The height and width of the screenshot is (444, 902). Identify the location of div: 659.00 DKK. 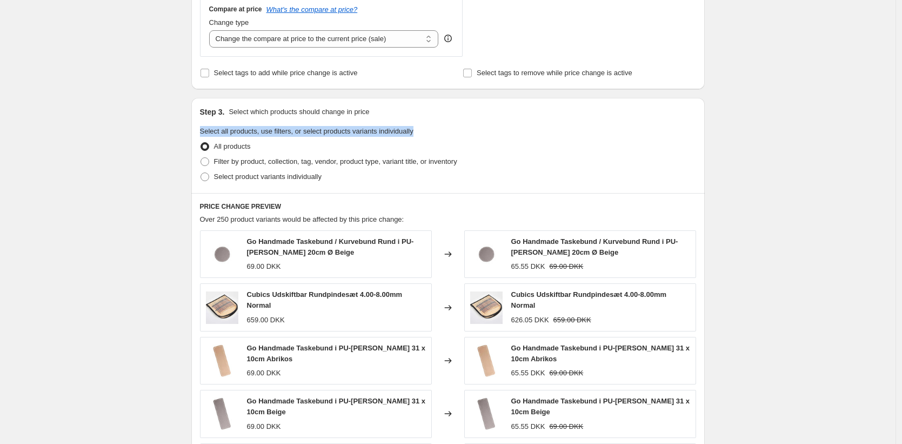
(266, 320).